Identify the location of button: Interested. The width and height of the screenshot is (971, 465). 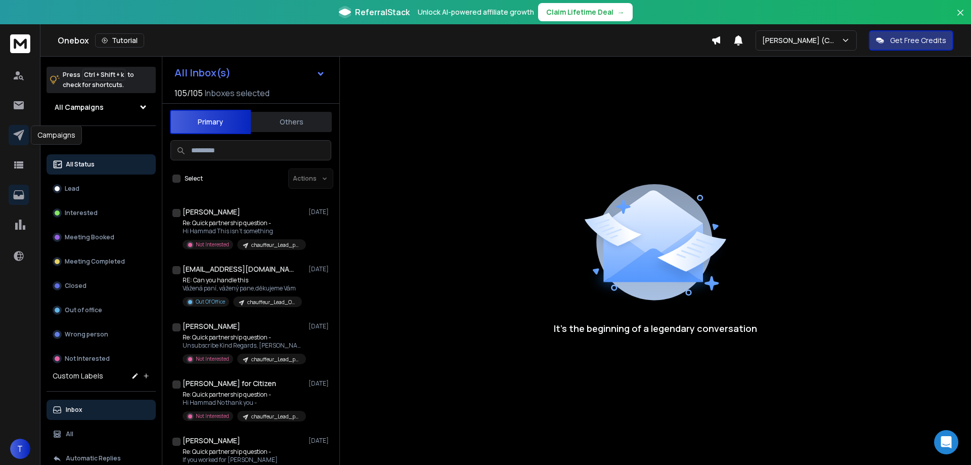
(101, 213).